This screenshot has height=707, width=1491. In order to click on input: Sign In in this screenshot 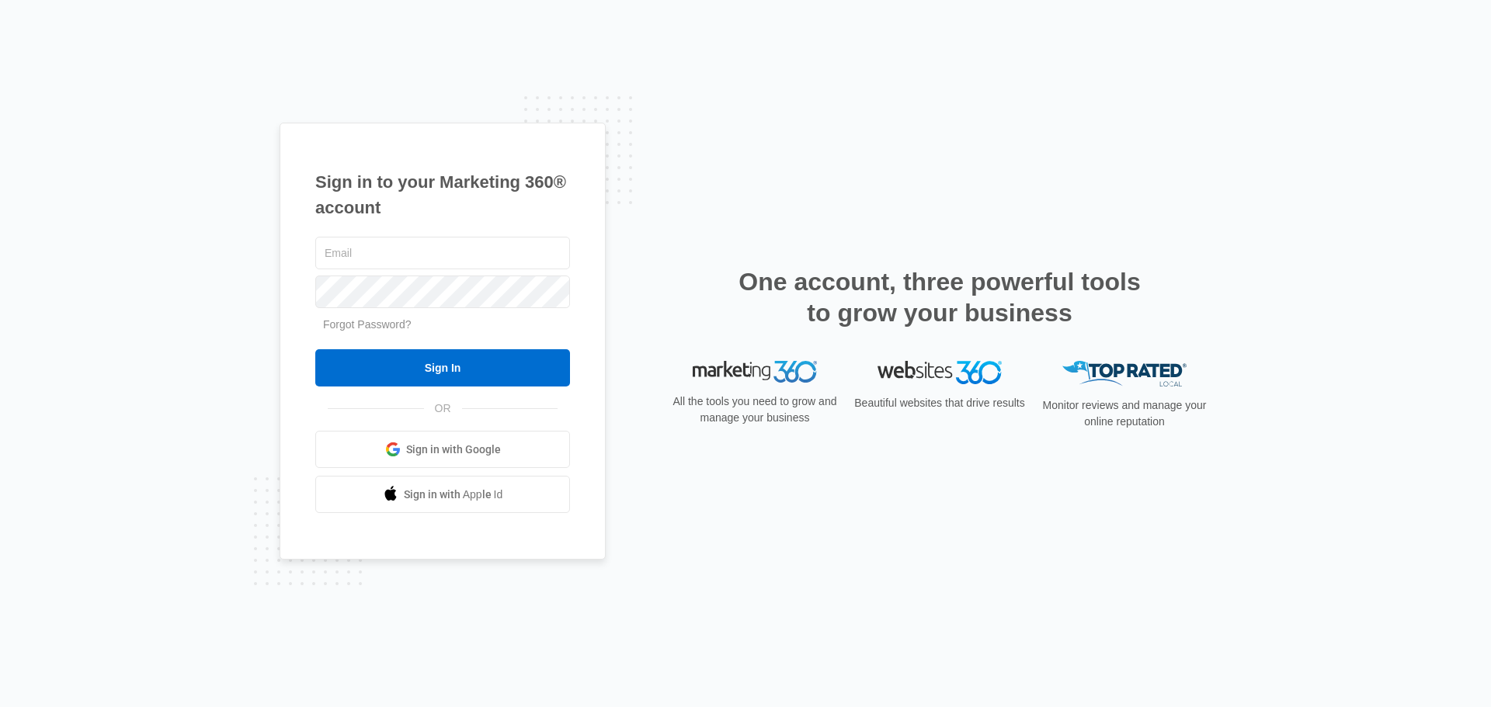, I will do `click(443, 368)`.